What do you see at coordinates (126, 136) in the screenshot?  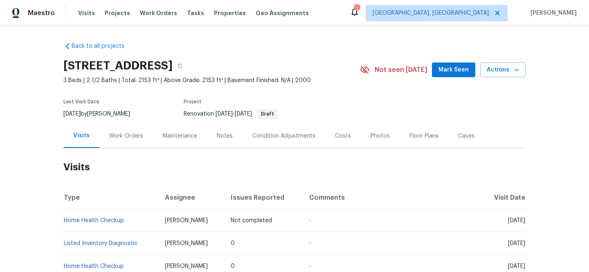 I see `div: Work Orders` at bounding box center [126, 136].